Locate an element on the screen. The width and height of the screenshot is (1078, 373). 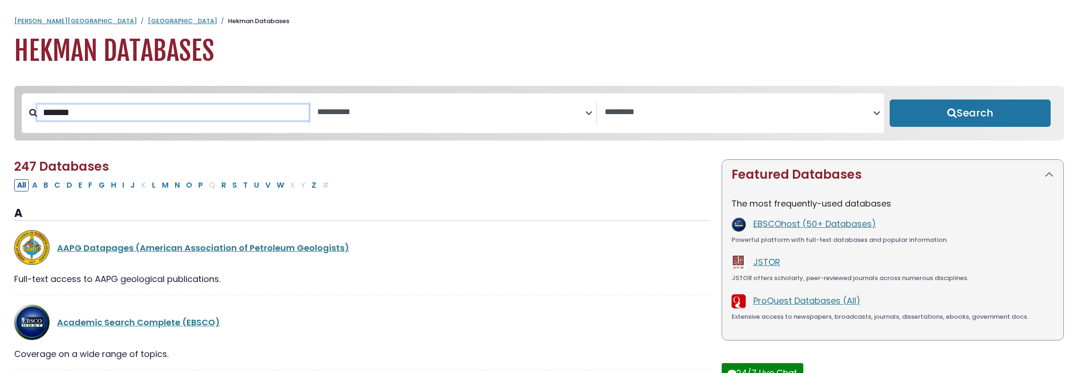
h3: A is located at coordinates (362, 214).